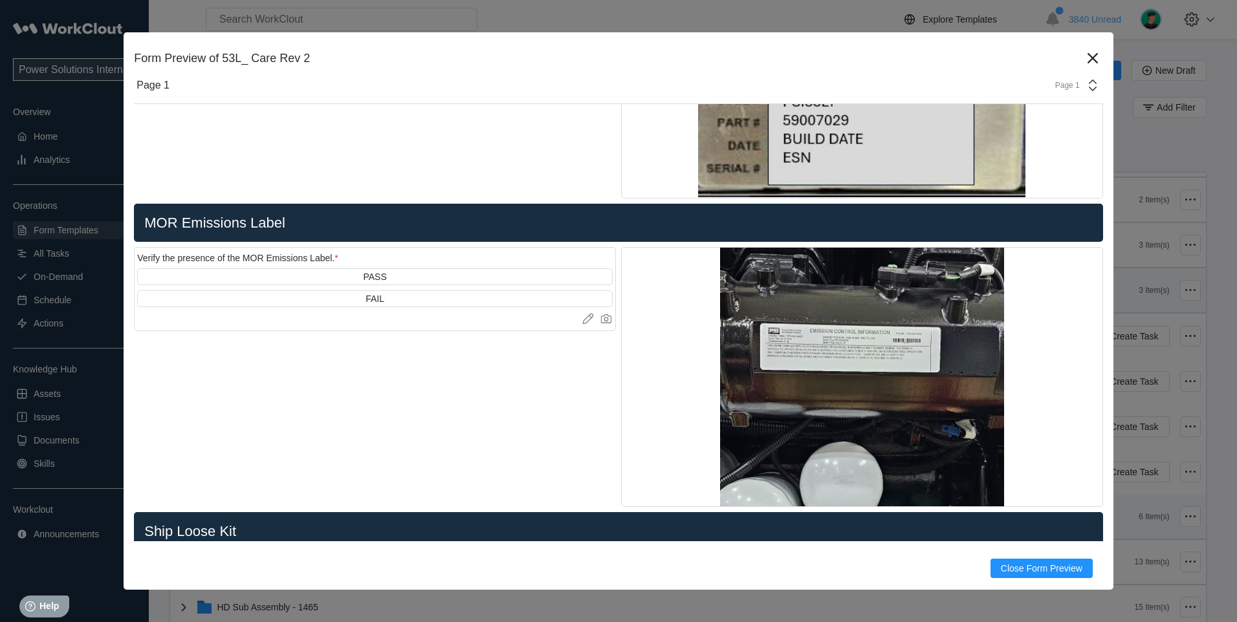 This screenshot has width=1237, height=622. What do you see at coordinates (1041, 569) in the screenshot?
I see `span: Close Form Preview` at bounding box center [1041, 569].